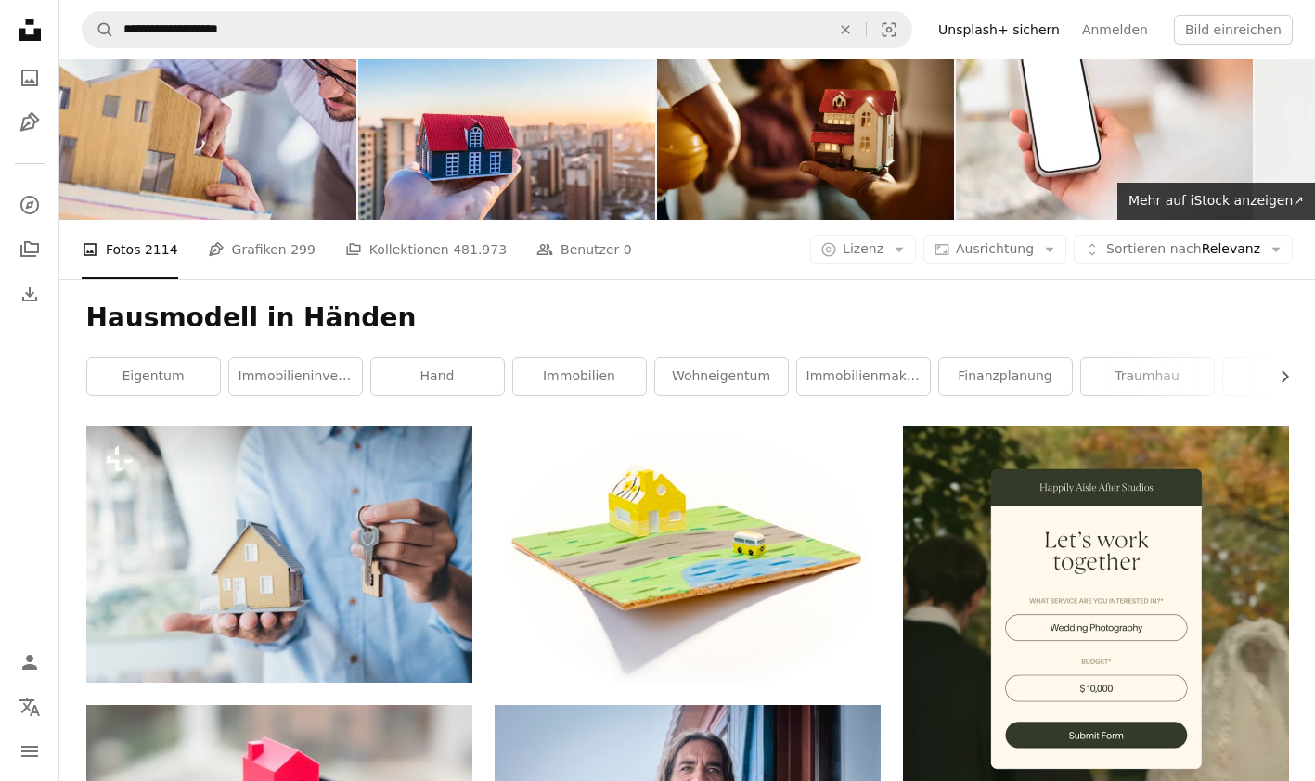  Describe the element at coordinates (688, 554) in the screenshot. I see `a: Ein gelbes Haus und ein Bus in einer grünen Landschaft.` at that location.